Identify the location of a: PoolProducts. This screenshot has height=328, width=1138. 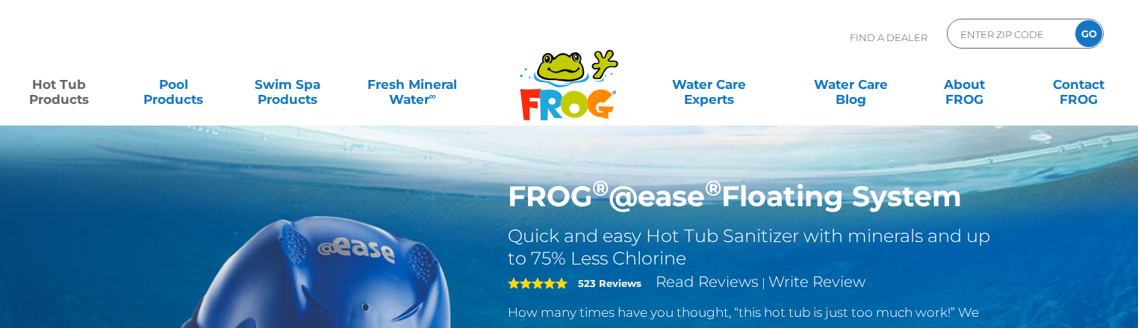
(173, 84).